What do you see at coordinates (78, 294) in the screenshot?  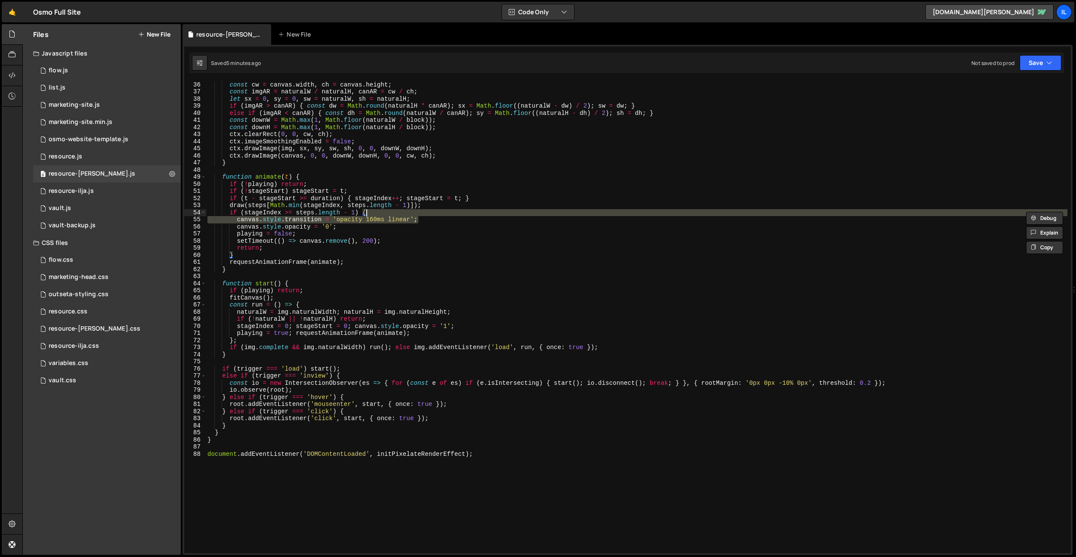 I see `div: outseta-styling.css` at bounding box center [78, 294].